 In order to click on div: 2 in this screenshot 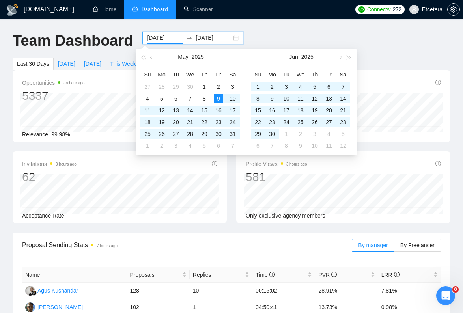, I will do `click(272, 87)`.